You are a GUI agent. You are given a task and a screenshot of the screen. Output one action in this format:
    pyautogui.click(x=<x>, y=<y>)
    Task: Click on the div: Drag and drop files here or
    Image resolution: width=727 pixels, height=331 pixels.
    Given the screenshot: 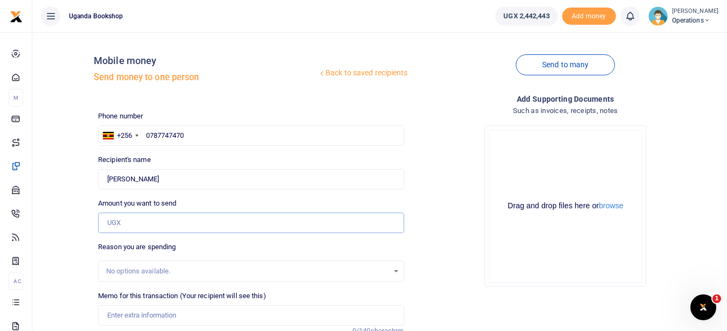 What is the action you would take?
    pyautogui.click(x=565, y=206)
    